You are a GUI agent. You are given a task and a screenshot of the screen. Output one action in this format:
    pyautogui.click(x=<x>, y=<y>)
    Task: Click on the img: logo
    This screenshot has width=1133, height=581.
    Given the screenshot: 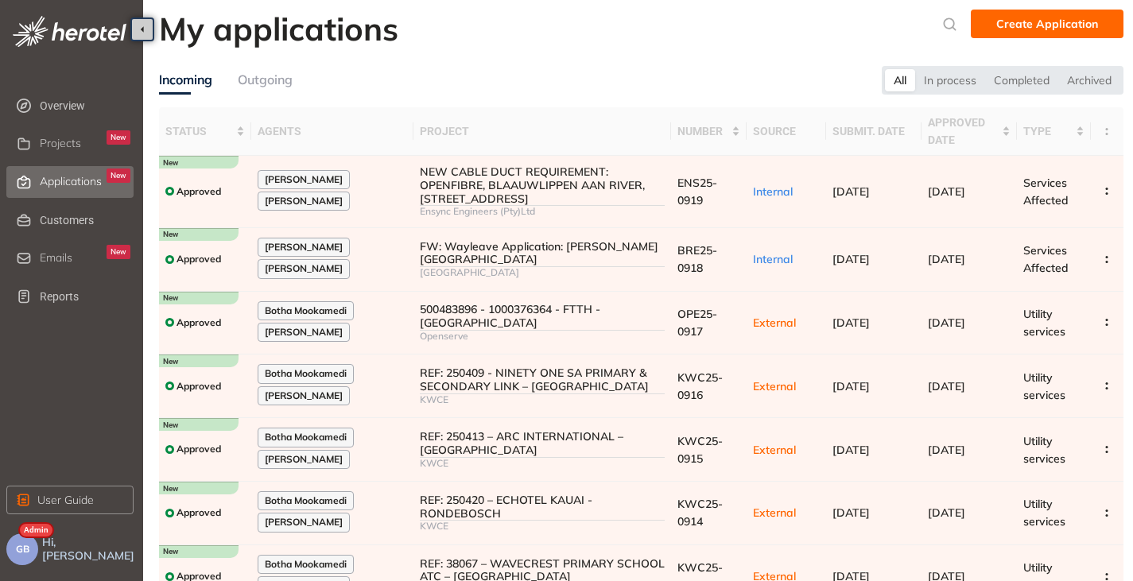 What is the action you would take?
    pyautogui.click(x=69, y=31)
    